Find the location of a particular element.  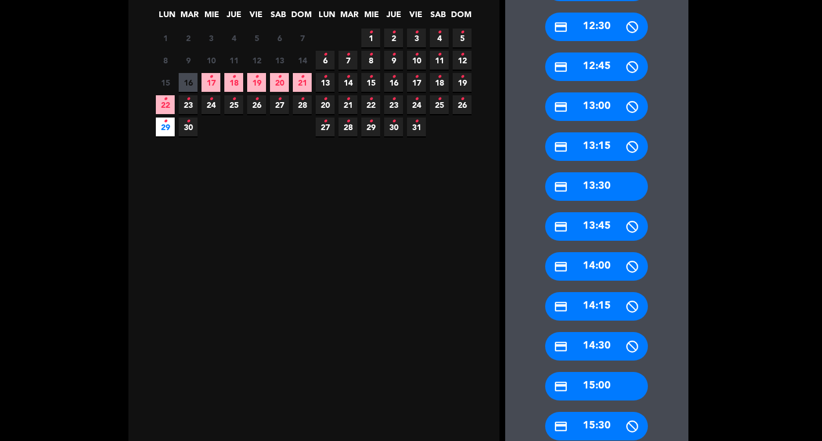

span: JUE is located at coordinates (233, 17).